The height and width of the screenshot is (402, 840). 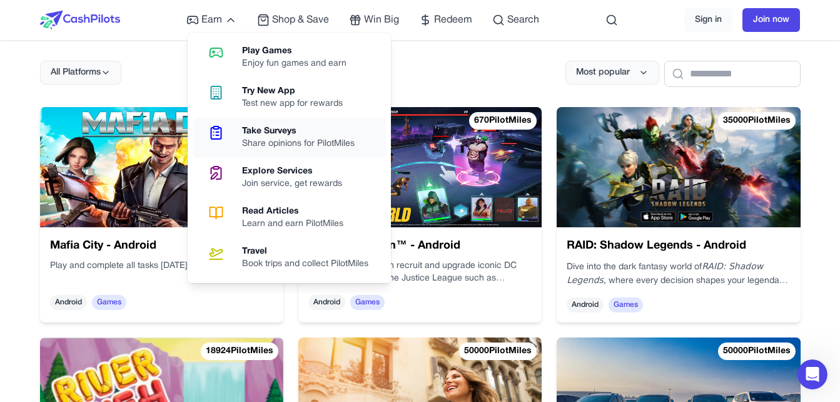 I want to click on p: Dive into the dark fantasy world of , where every decision shapes your legendary journey., so click(x=678, y=273).